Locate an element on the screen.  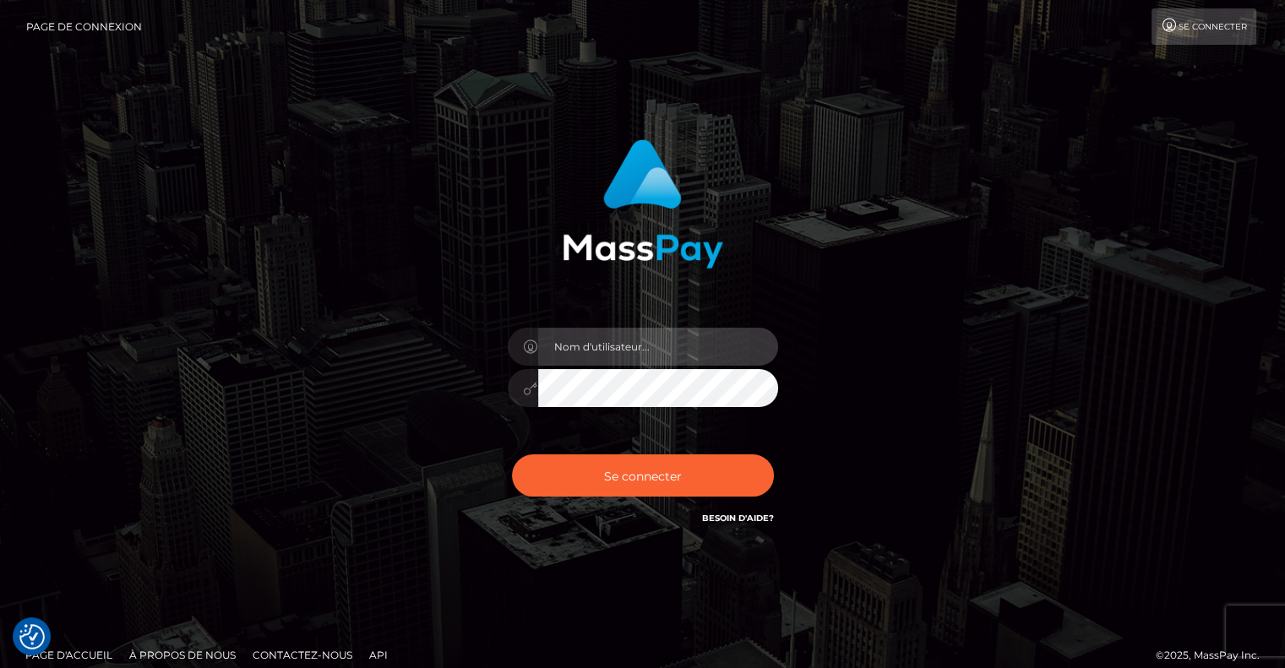
img: Revoir le bouton de consentement is located at coordinates (32, 637).